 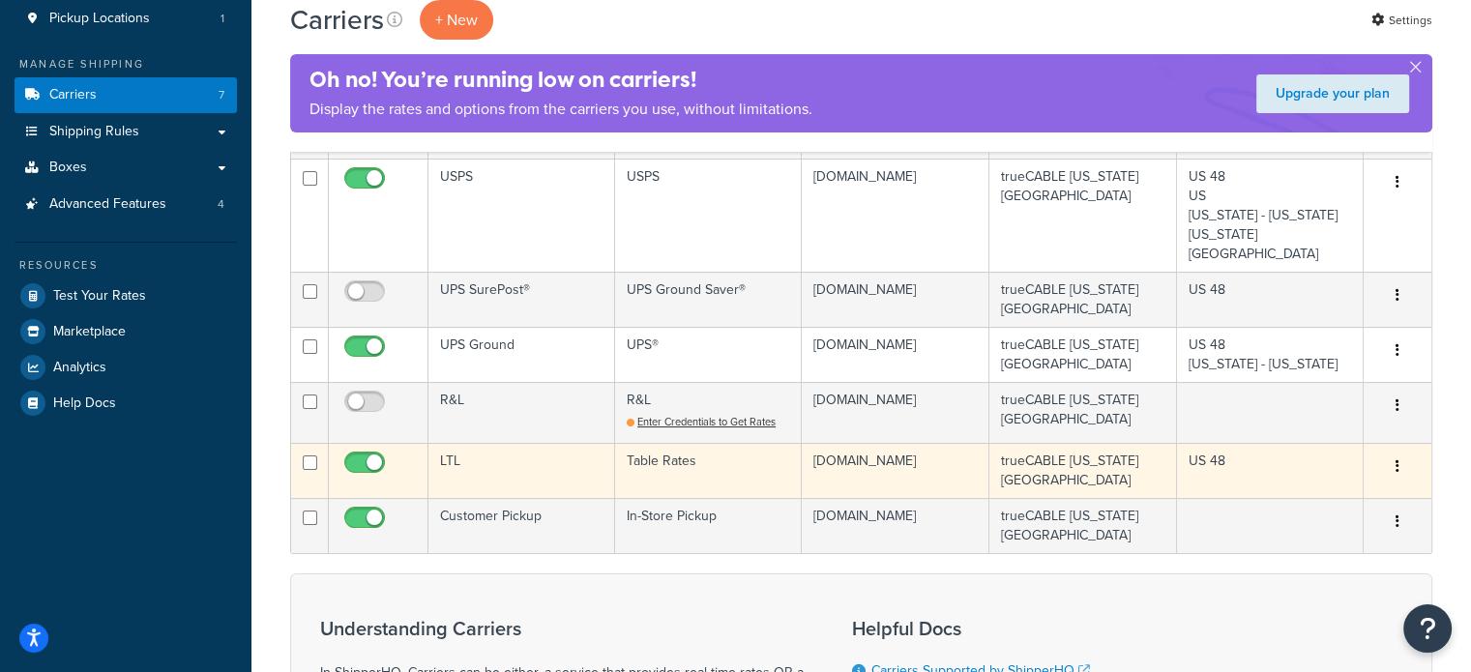 What do you see at coordinates (126, 332) in the screenshot?
I see `a: Marketplace` at bounding box center [126, 332].